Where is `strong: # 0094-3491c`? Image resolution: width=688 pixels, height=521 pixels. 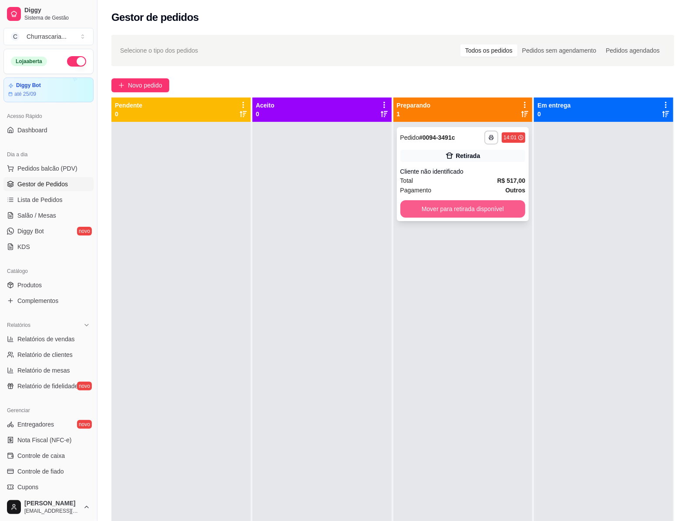
strong: # 0094-3491c is located at coordinates (437, 137).